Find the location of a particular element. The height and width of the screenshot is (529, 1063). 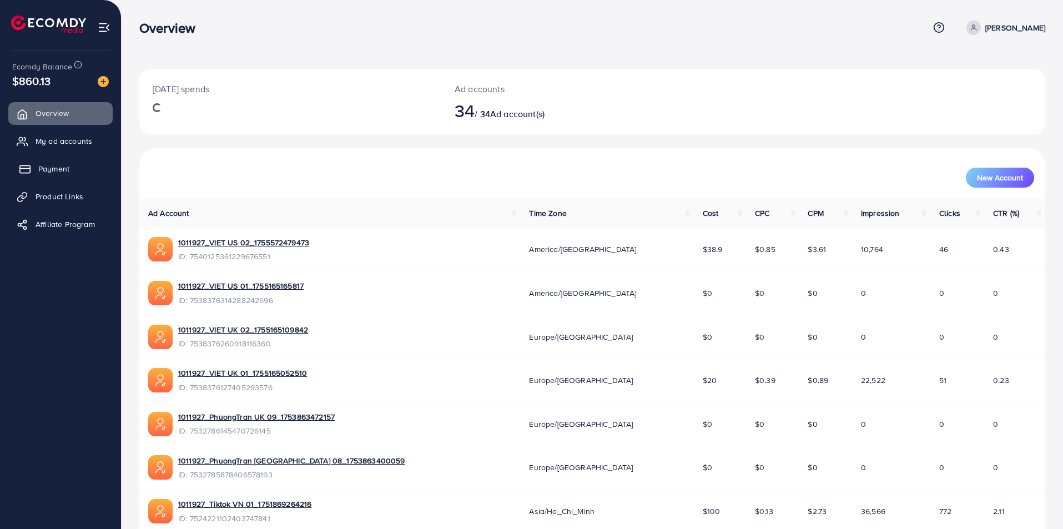

span: ID: 7524221102403747841 is located at coordinates (245, 518).